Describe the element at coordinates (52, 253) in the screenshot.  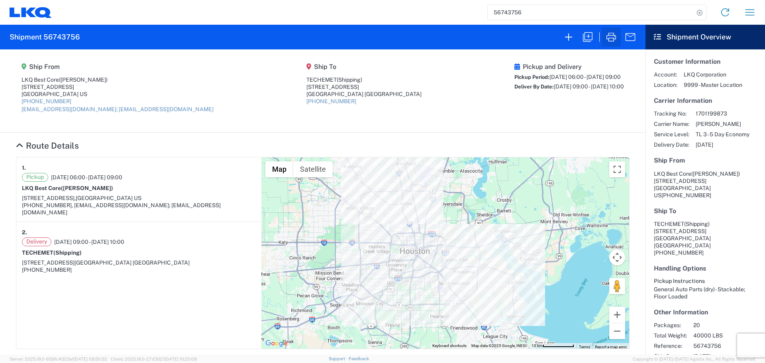
I see `strong: TECHEMET` at that location.